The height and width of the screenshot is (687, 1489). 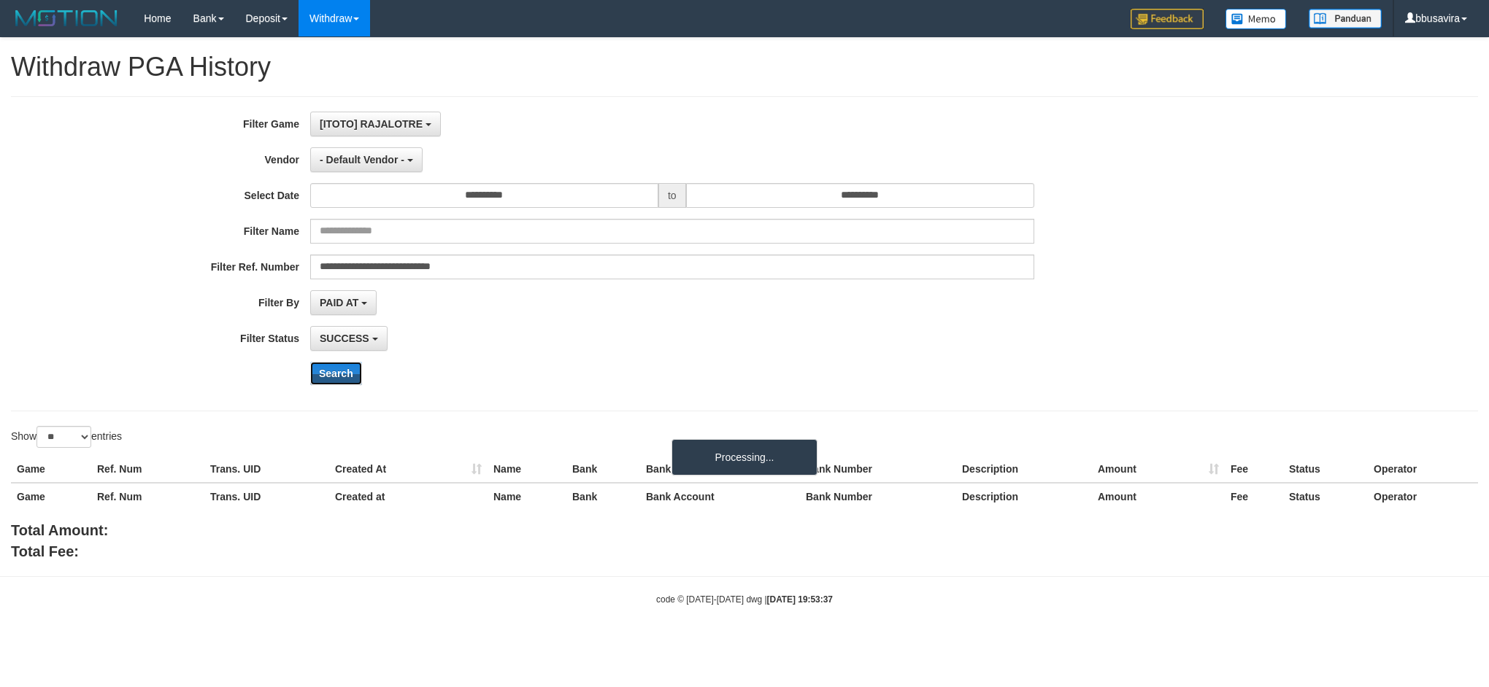 I want to click on span: SUCCESS, so click(x=344, y=339).